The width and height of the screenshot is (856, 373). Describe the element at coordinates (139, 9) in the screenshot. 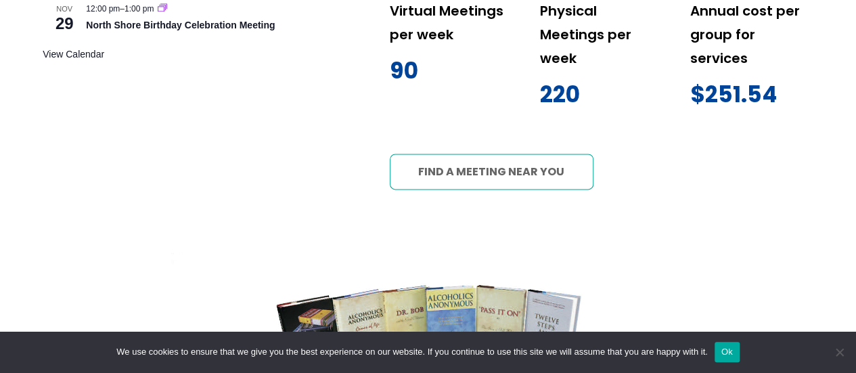

I see `span: 1:00 pm` at that location.